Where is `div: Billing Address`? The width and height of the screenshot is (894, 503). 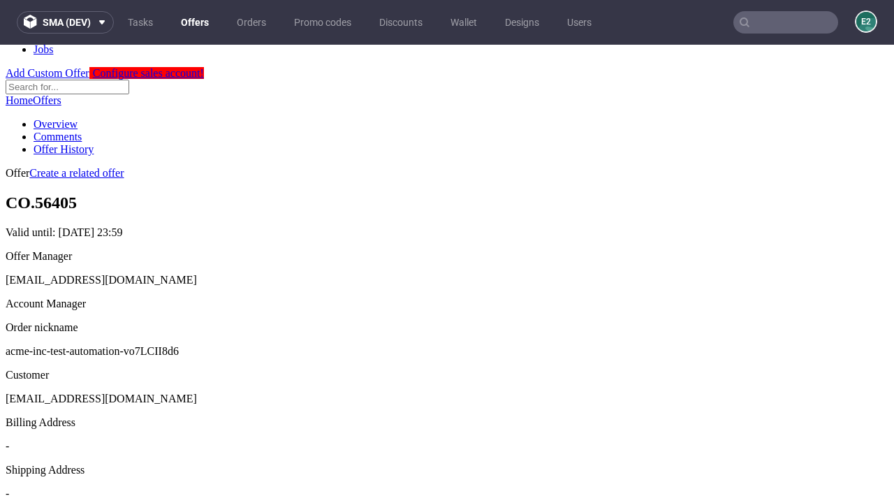 div: Billing Address is located at coordinates (447, 378).